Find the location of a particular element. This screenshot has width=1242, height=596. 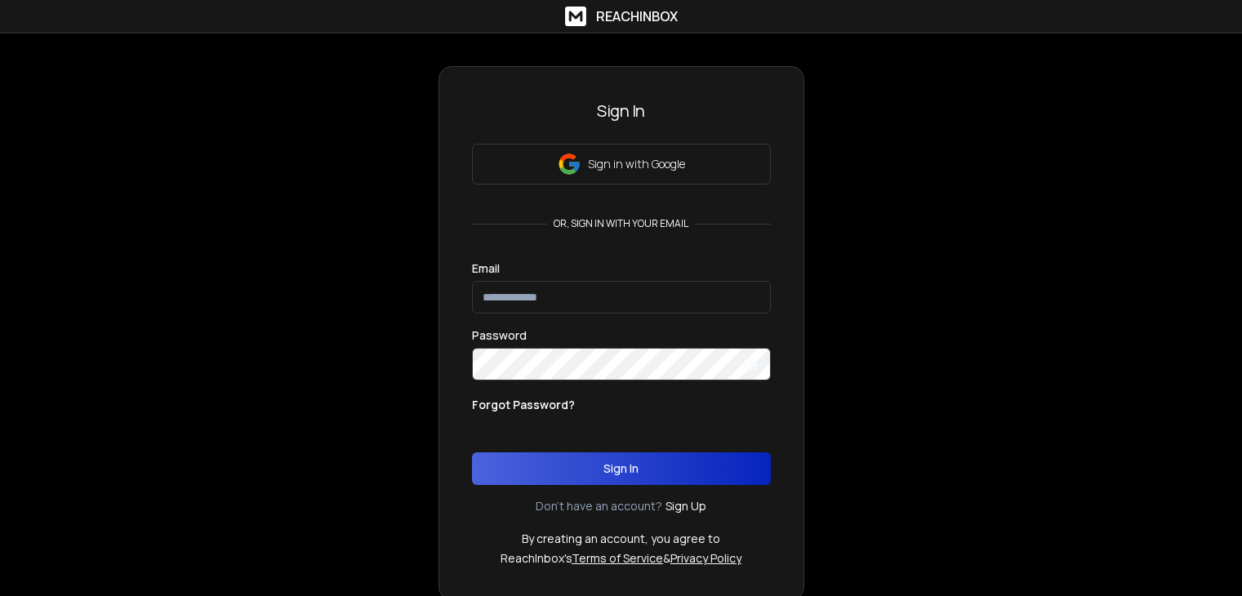

button: Sign In is located at coordinates (622, 469).